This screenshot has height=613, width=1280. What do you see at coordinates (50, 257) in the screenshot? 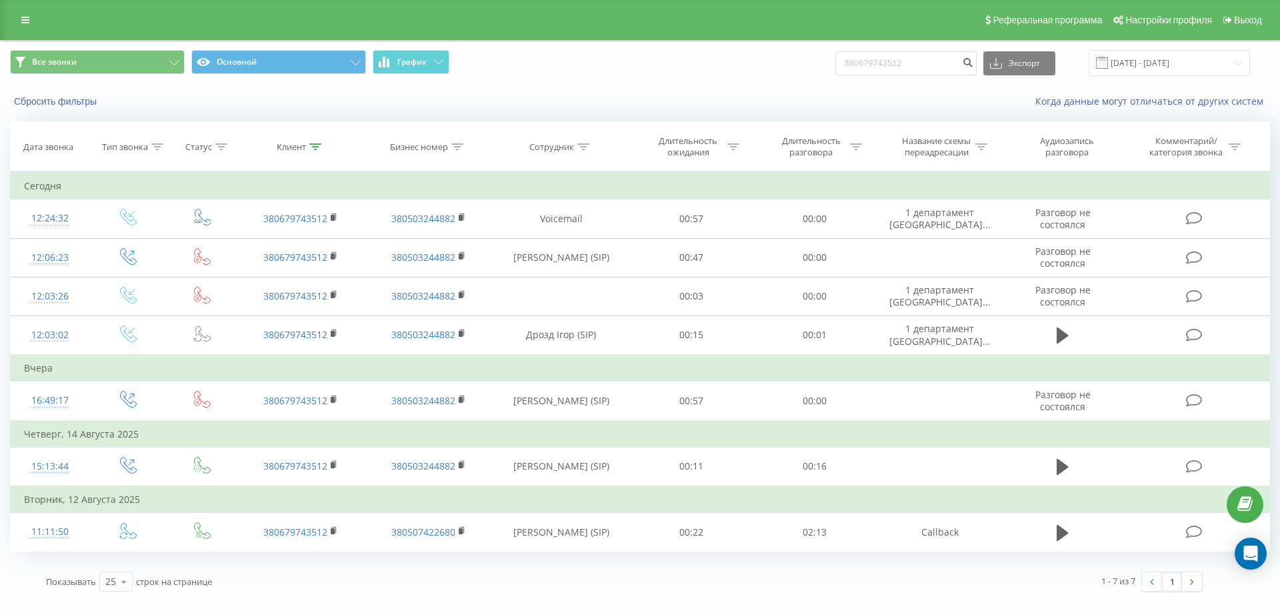
I see `div: 12:06:23` at bounding box center [50, 257].